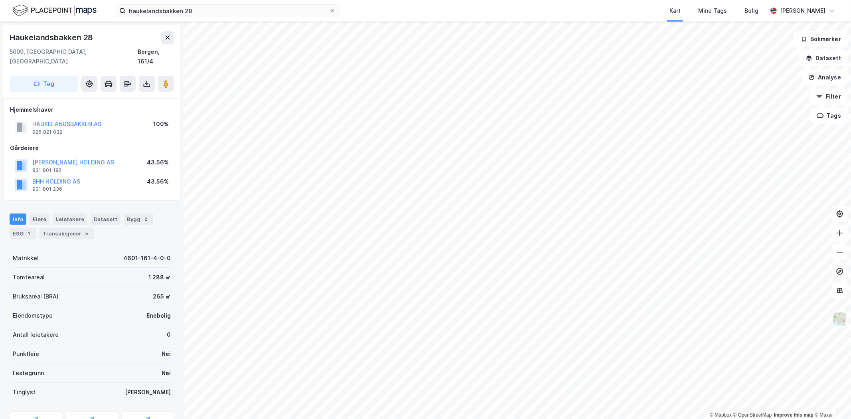 Image resolution: width=851 pixels, height=419 pixels. Describe the element at coordinates (29, 233) in the screenshot. I see `div: 1` at that location.